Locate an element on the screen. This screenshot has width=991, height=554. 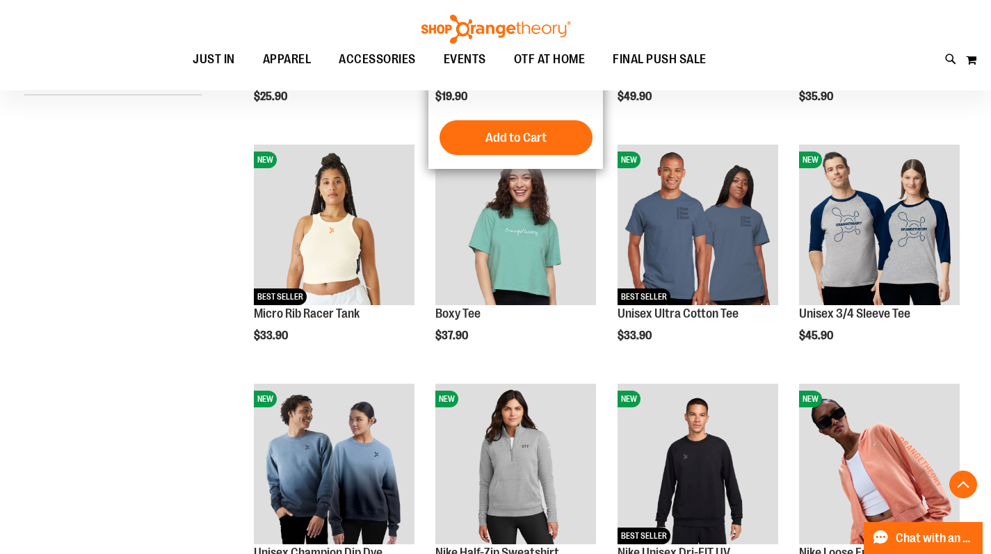
button: Chat with an Expert is located at coordinates (923, 538).